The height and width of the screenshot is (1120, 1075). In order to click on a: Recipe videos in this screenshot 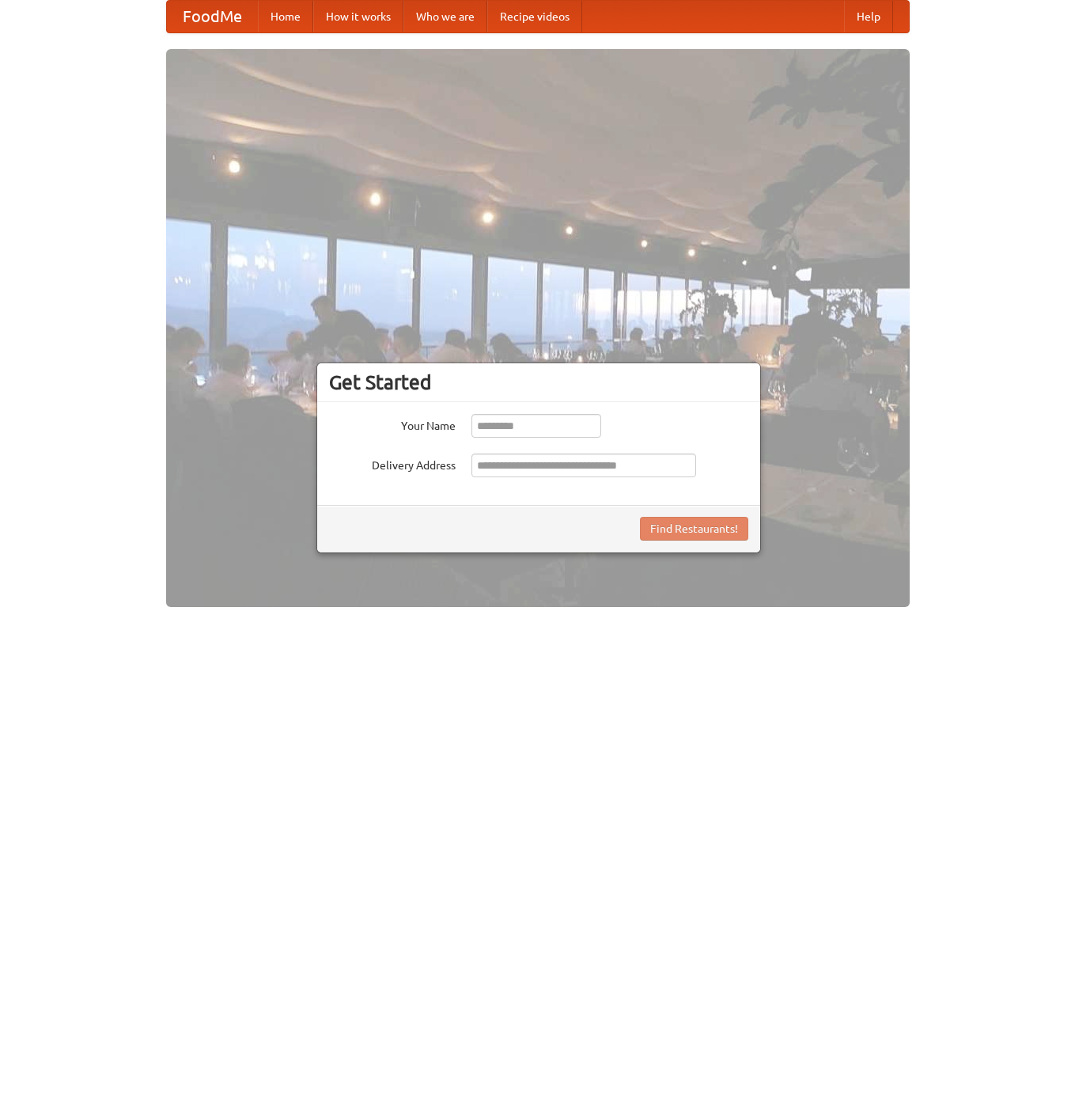, I will do `click(535, 16)`.